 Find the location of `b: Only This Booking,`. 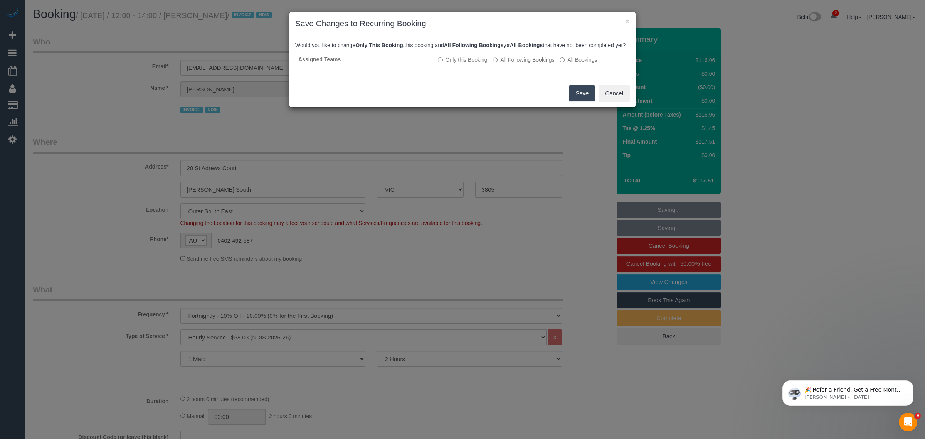

b: Only This Booking, is located at coordinates (380, 45).